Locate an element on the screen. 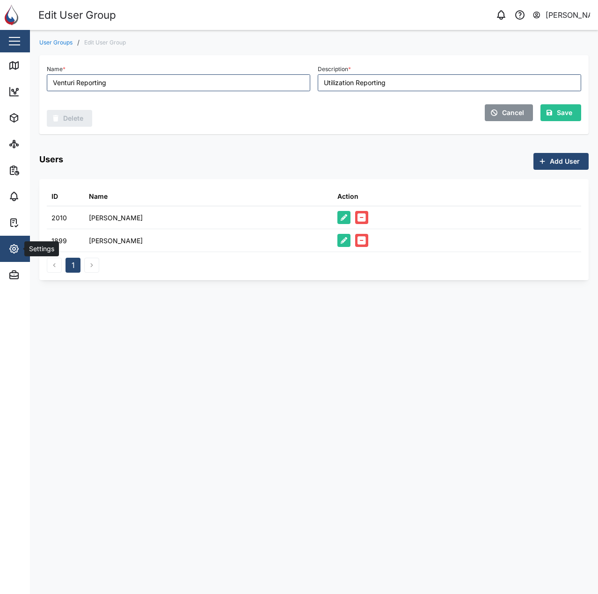  img: Main Logo is located at coordinates (15, 15).